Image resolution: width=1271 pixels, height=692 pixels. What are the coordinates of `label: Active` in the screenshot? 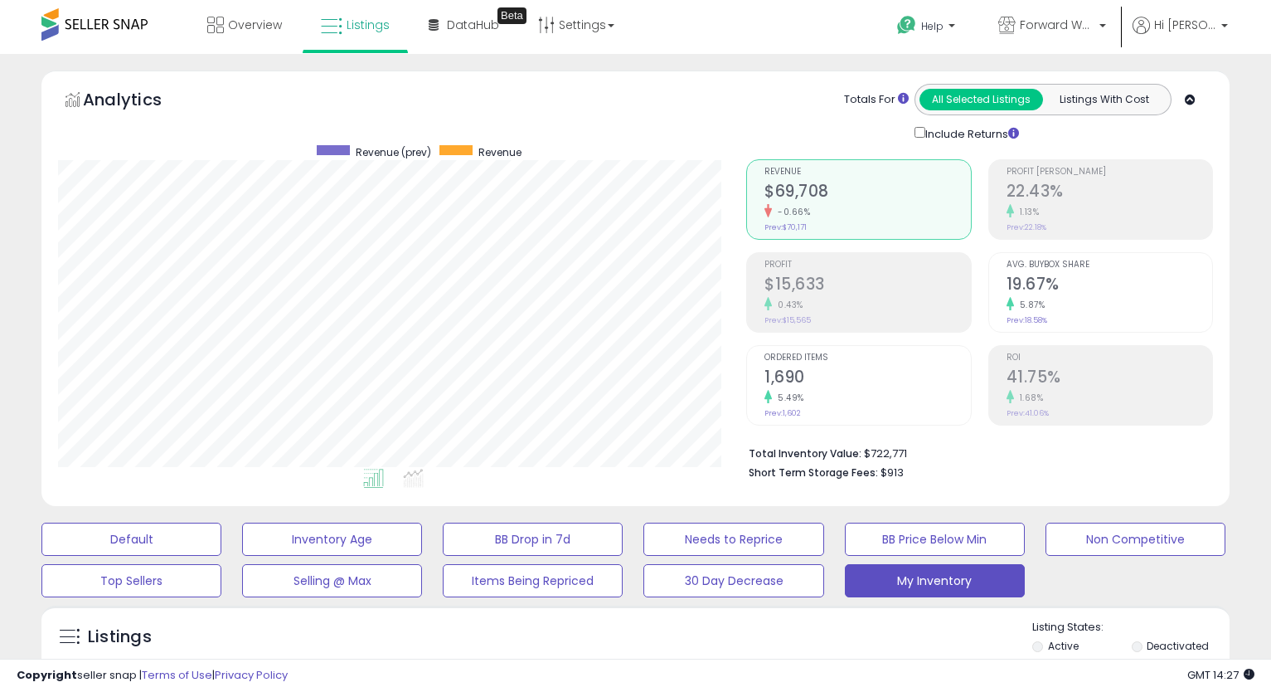 It's located at (1063, 645).